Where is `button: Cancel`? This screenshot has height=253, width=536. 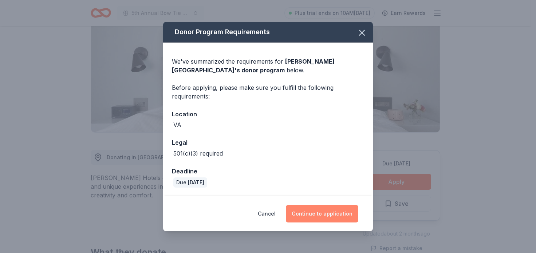 button: Cancel is located at coordinates (267, 214).